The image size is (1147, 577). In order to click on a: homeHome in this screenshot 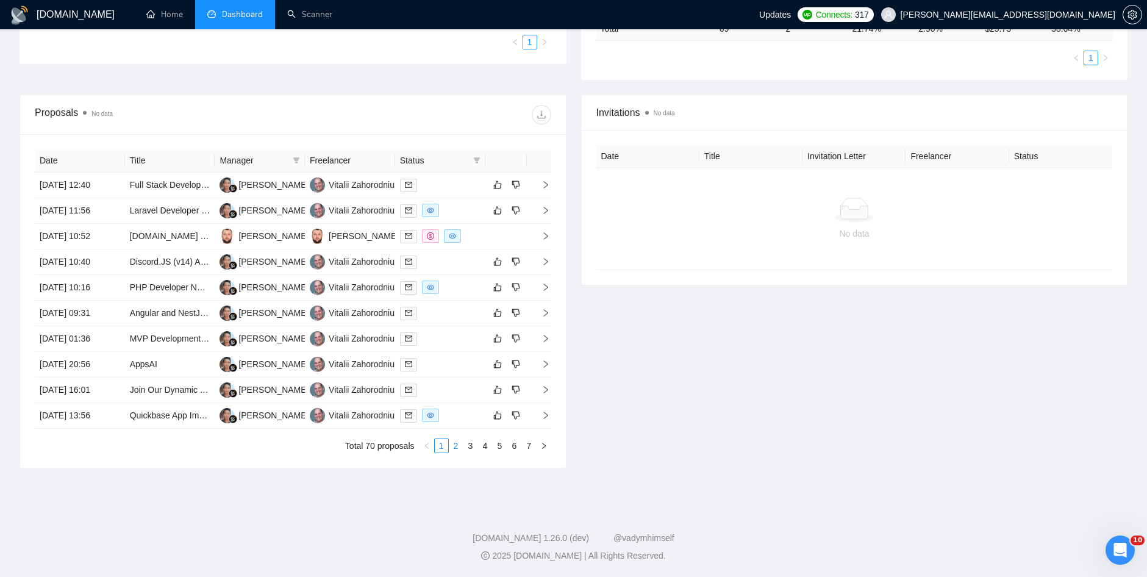, I will do `click(165, 14)`.